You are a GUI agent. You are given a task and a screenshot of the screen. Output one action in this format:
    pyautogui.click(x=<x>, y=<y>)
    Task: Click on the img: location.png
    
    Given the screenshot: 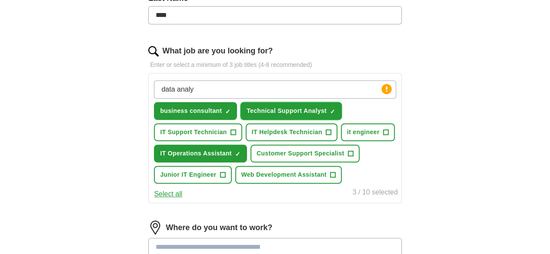 What is the action you would take?
    pyautogui.click(x=155, y=228)
    